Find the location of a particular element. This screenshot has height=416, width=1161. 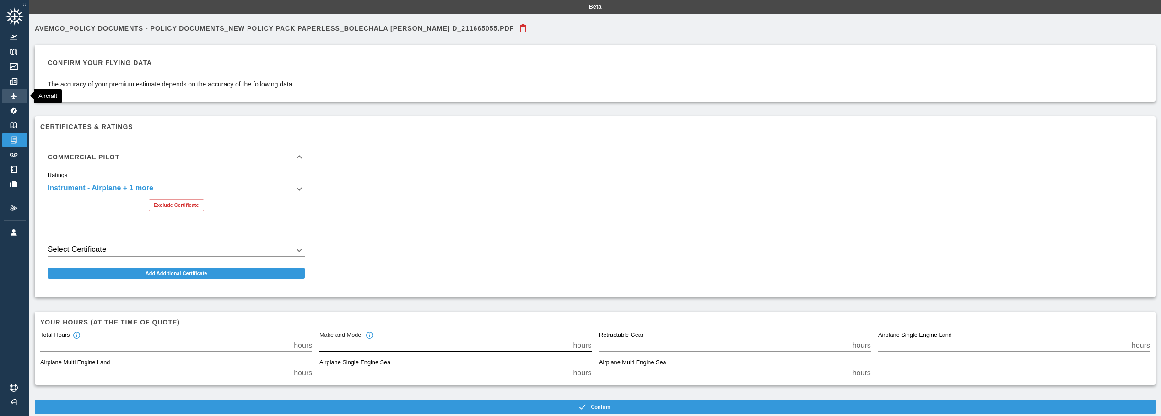

label: Airplane Multi Engine Land is located at coordinates (75, 363).